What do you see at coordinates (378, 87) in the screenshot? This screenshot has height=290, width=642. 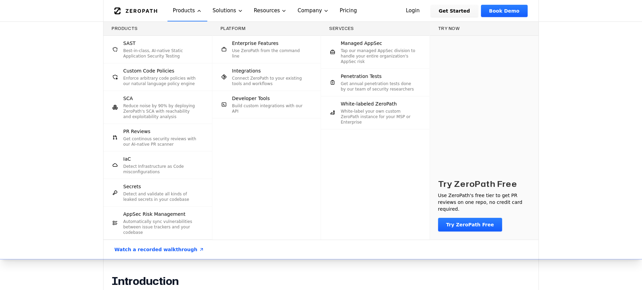 I see `p: Get annual penetration tests done by our team of security researchers` at bounding box center [378, 87].